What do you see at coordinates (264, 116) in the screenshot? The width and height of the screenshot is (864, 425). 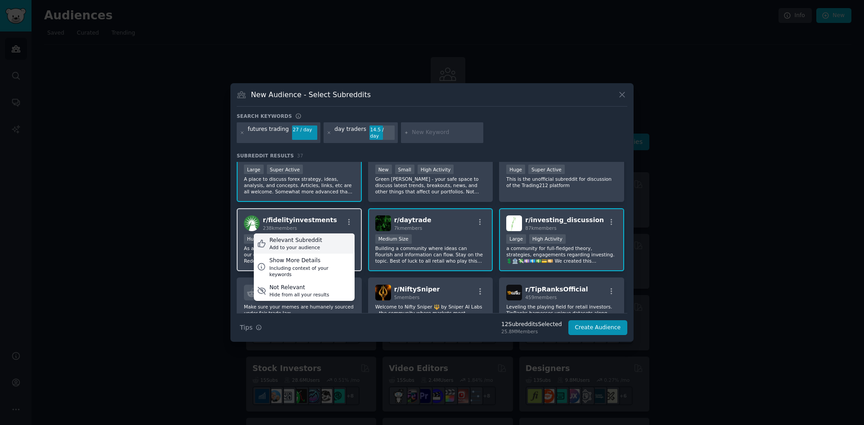 I see `h3: Search keywords` at bounding box center [264, 116].